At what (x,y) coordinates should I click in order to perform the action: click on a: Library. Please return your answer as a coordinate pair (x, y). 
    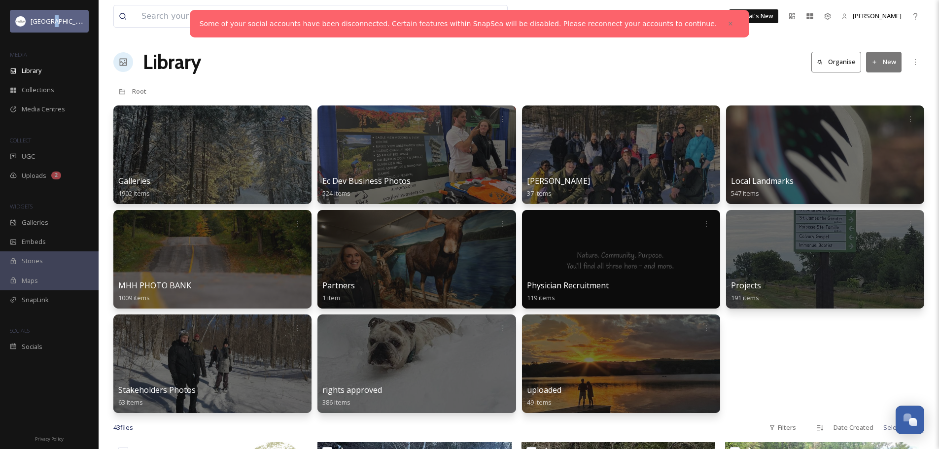
    Looking at the image, I should click on (172, 62).